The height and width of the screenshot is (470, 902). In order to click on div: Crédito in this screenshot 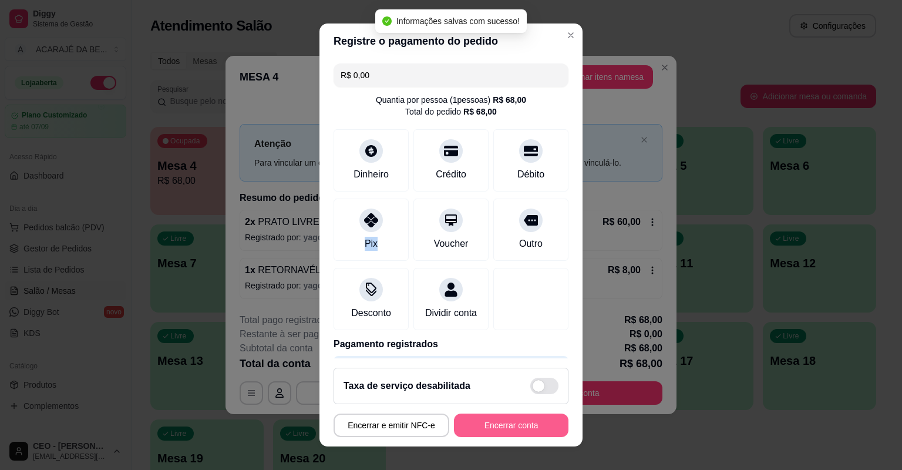, I will do `click(451, 174)`.